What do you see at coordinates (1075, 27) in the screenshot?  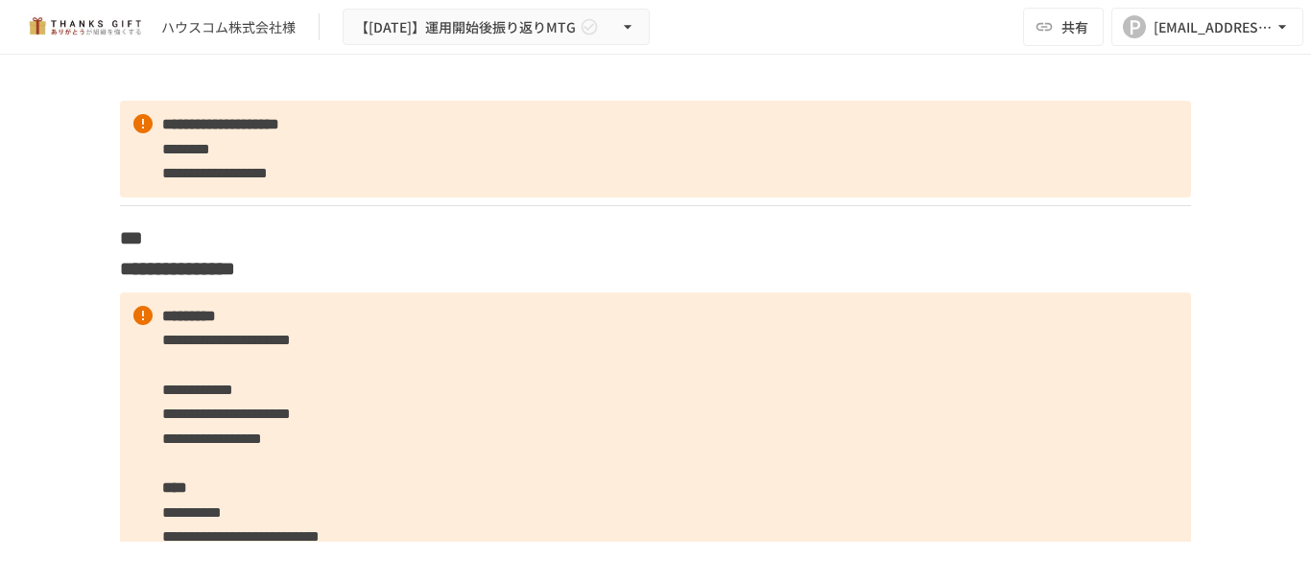 I see `span: 共有` at bounding box center [1075, 27].